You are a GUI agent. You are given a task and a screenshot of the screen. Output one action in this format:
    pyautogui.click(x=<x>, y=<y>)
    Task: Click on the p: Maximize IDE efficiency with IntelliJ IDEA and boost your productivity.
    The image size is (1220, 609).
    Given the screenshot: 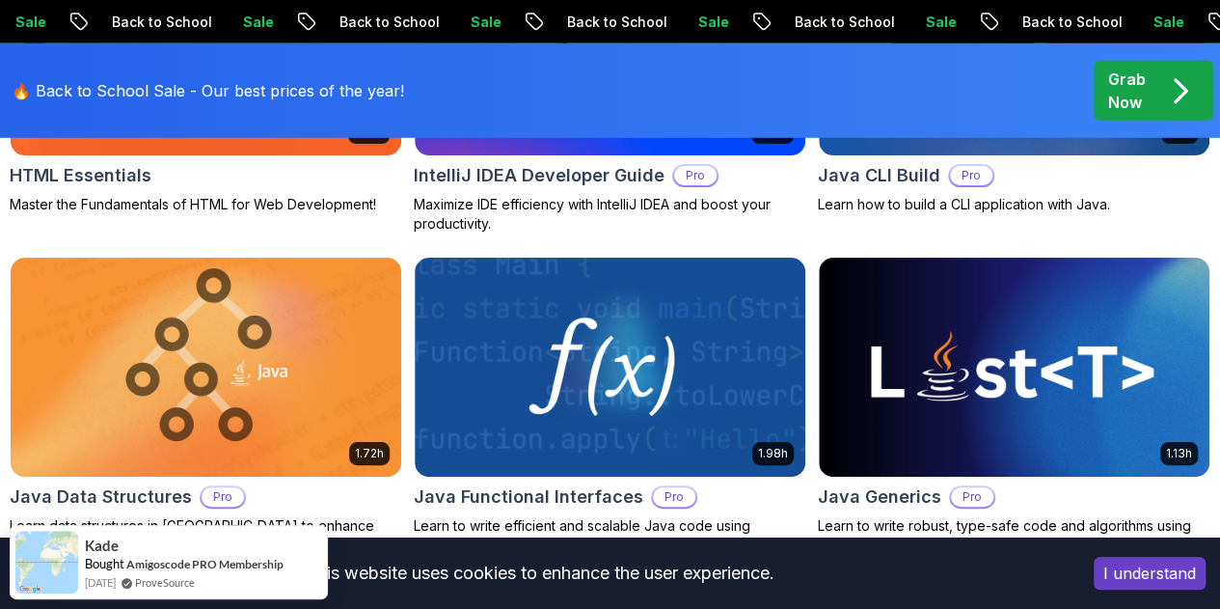 What is the action you would take?
    pyautogui.click(x=610, y=214)
    